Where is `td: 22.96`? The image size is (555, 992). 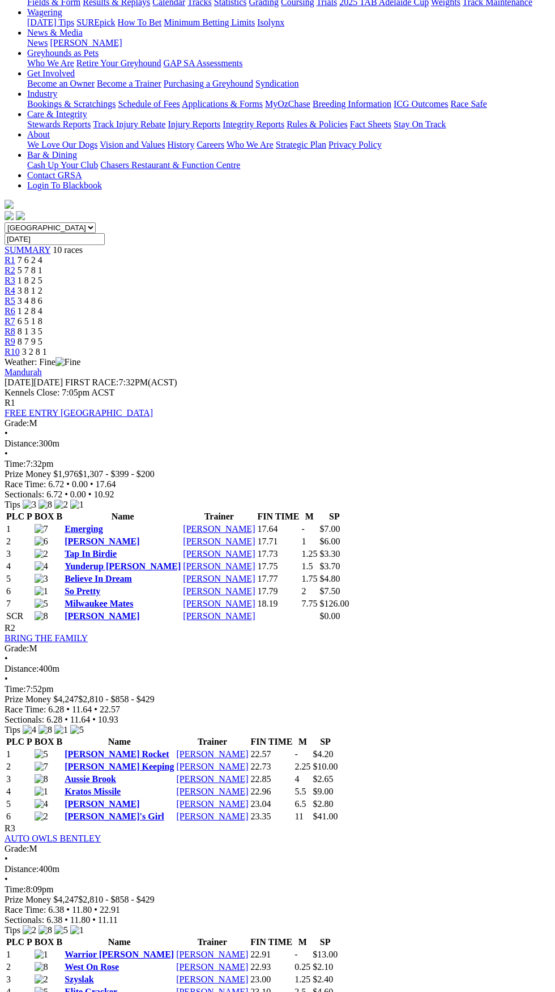
td: 22.96 is located at coordinates (272, 792).